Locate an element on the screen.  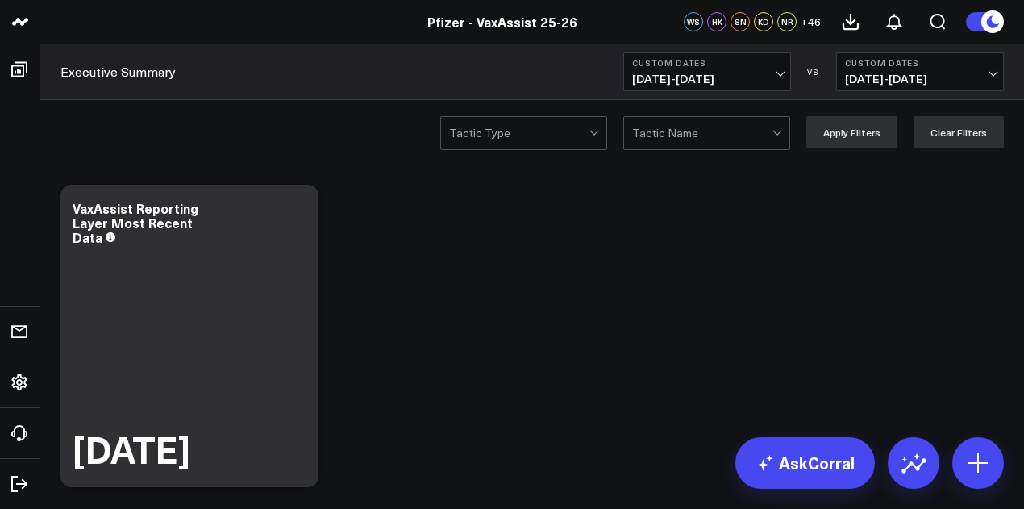
a: AskCorral is located at coordinates (805, 463).